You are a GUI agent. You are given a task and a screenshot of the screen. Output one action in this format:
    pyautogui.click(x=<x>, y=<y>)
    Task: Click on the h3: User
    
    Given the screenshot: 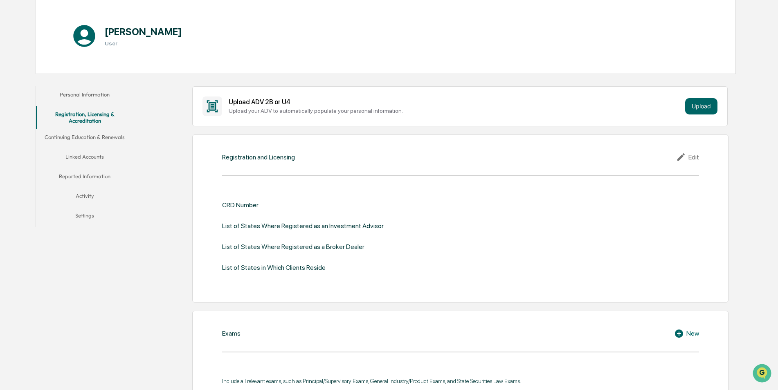 What is the action you would take?
    pyautogui.click(x=143, y=43)
    